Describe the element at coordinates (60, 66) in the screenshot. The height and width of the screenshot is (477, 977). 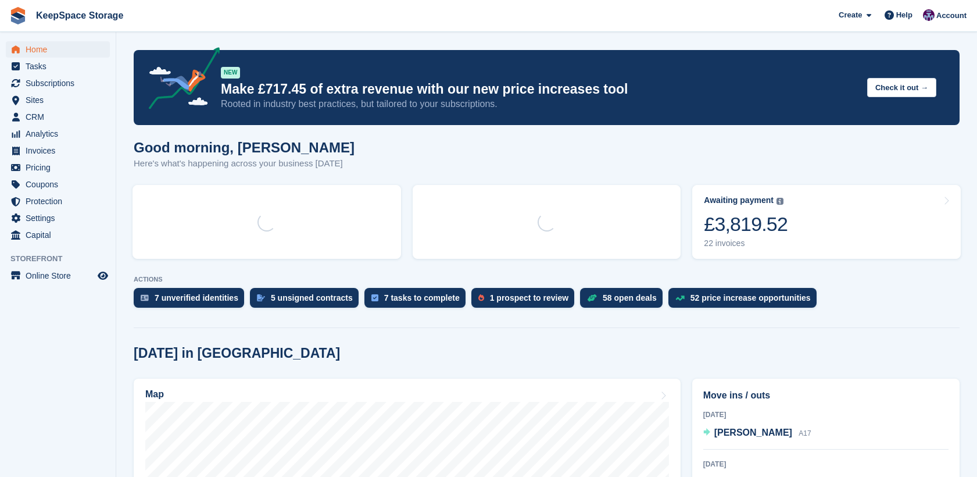
I see `span: Tasks` at that location.